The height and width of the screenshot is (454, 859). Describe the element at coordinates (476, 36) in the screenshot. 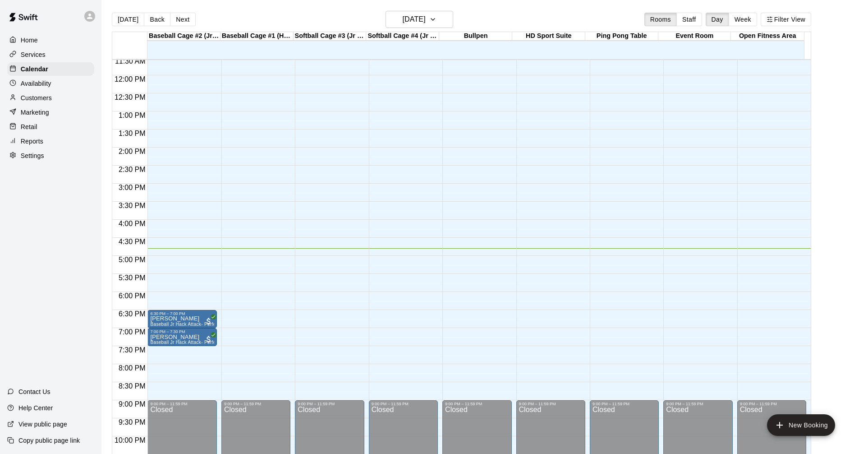

I see `div: Bullpen` at that location.